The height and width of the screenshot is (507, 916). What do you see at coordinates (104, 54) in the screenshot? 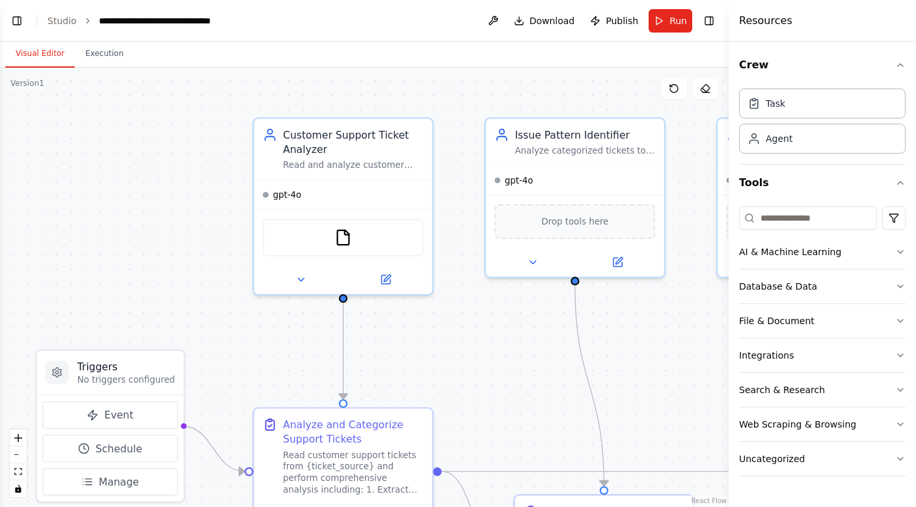
I see `button: Execution` at bounding box center [104, 54].